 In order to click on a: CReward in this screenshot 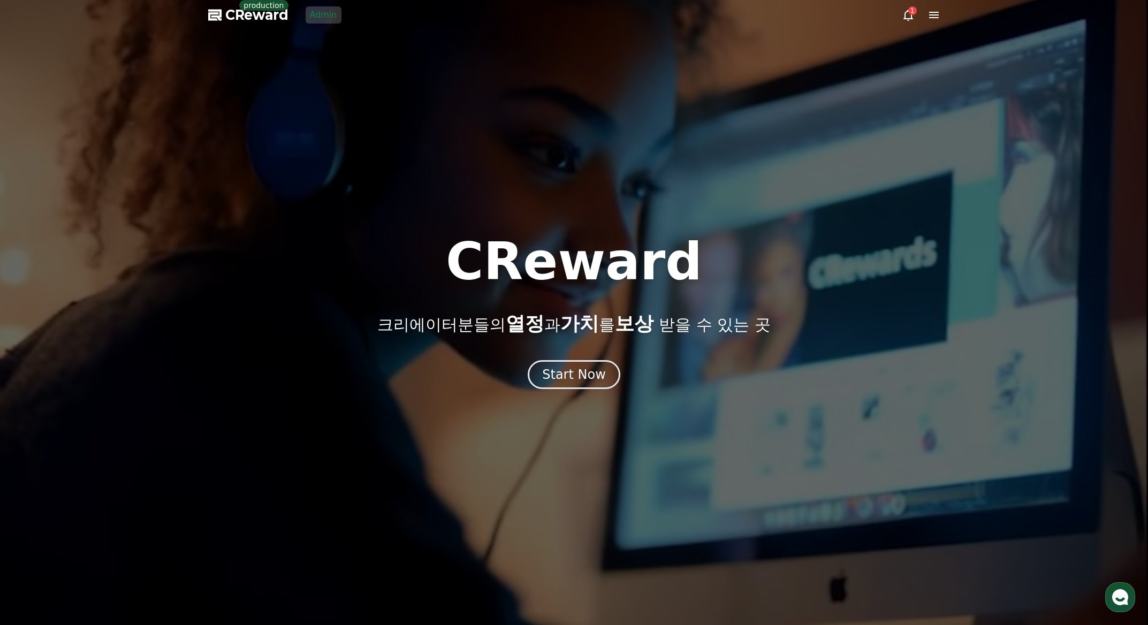, I will do `click(248, 15)`.